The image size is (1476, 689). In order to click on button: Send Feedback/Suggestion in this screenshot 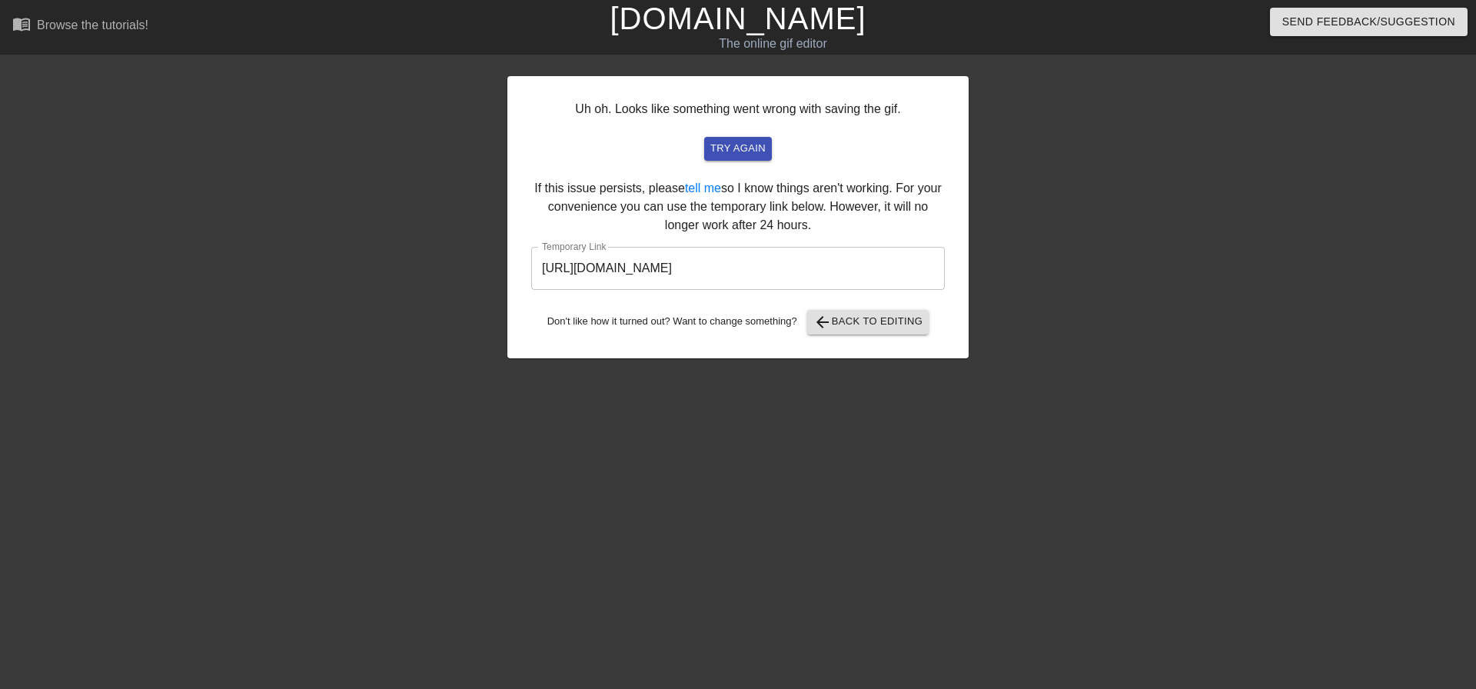, I will do `click(1369, 22)`.